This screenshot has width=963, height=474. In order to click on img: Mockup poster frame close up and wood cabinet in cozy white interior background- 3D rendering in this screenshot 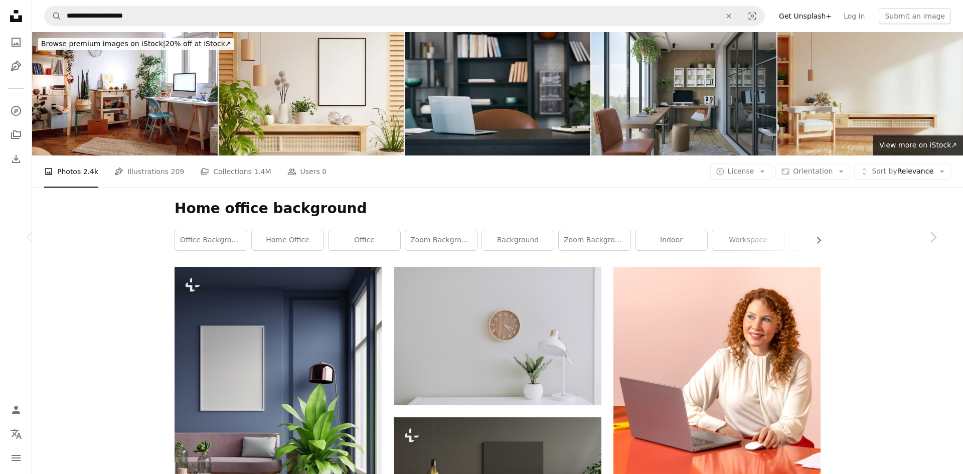, I will do `click(311, 94)`.